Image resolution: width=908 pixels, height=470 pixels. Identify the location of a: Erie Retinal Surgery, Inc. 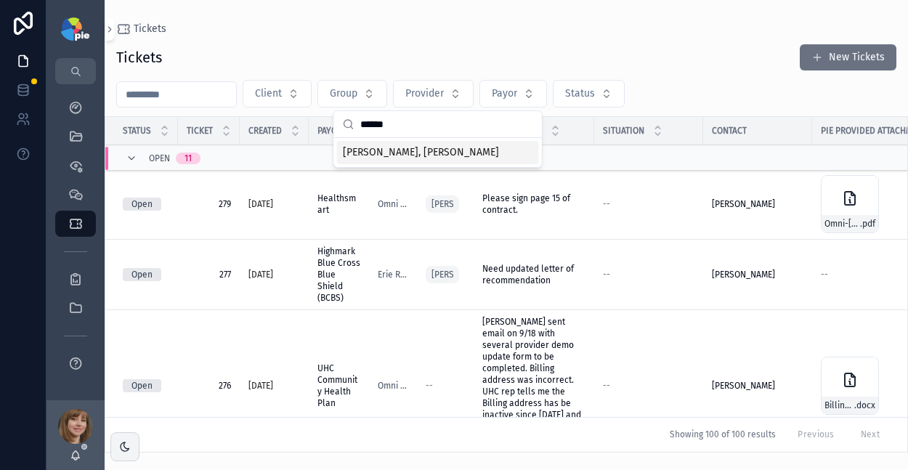
(393, 275).